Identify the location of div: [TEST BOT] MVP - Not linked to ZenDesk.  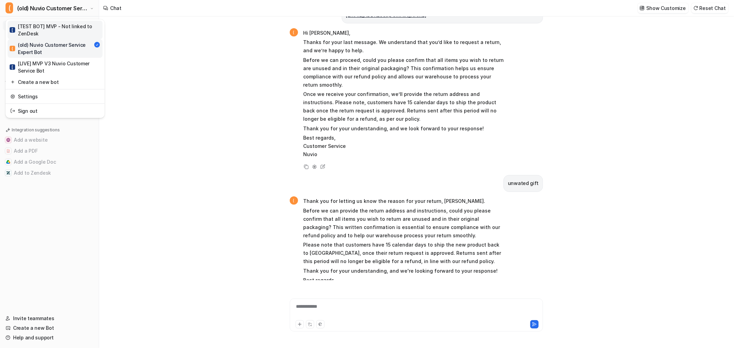
(55, 30).